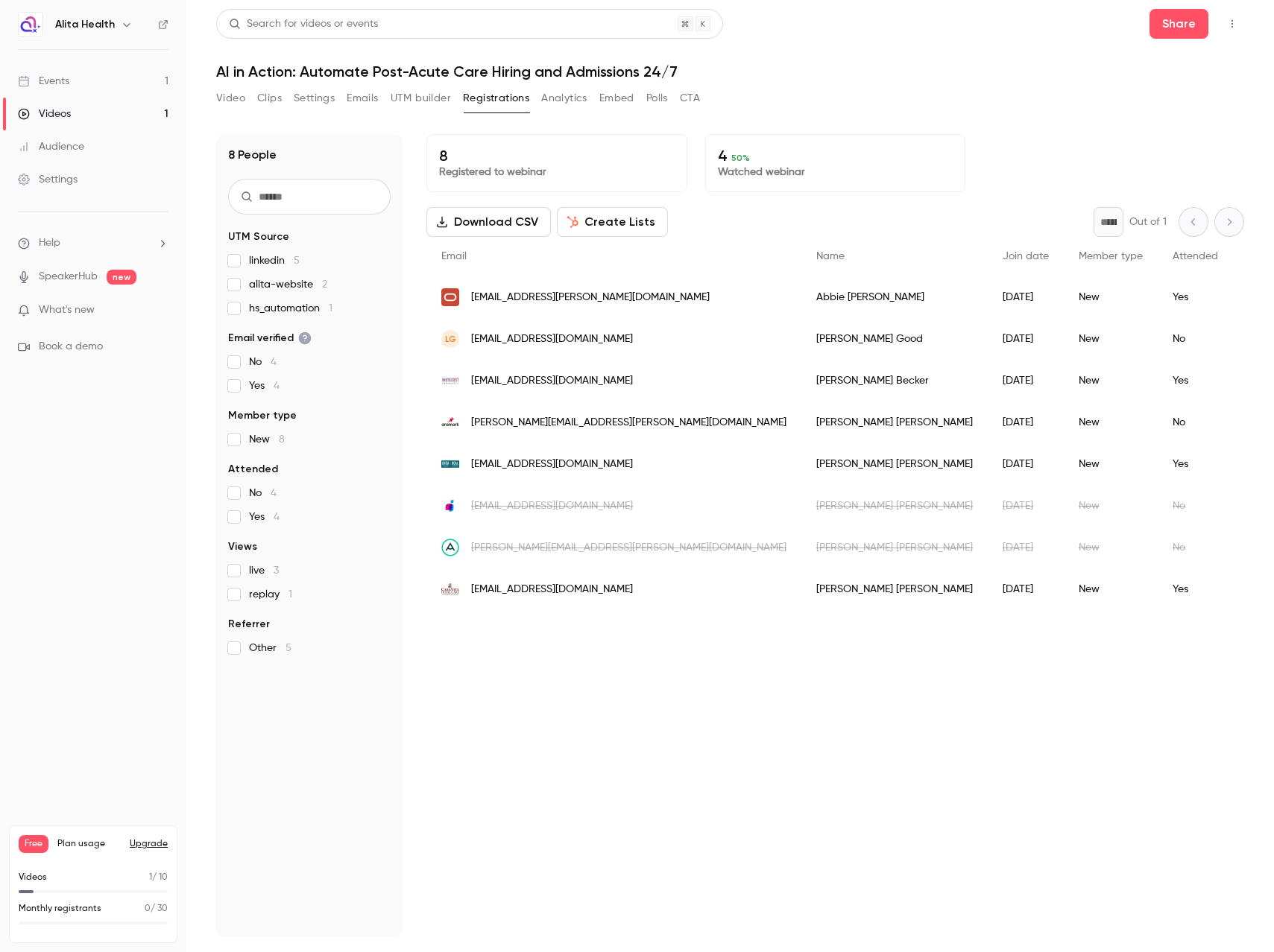  What do you see at coordinates (282, 440) in the screenshot?
I see `span: 8` at bounding box center [282, 440].